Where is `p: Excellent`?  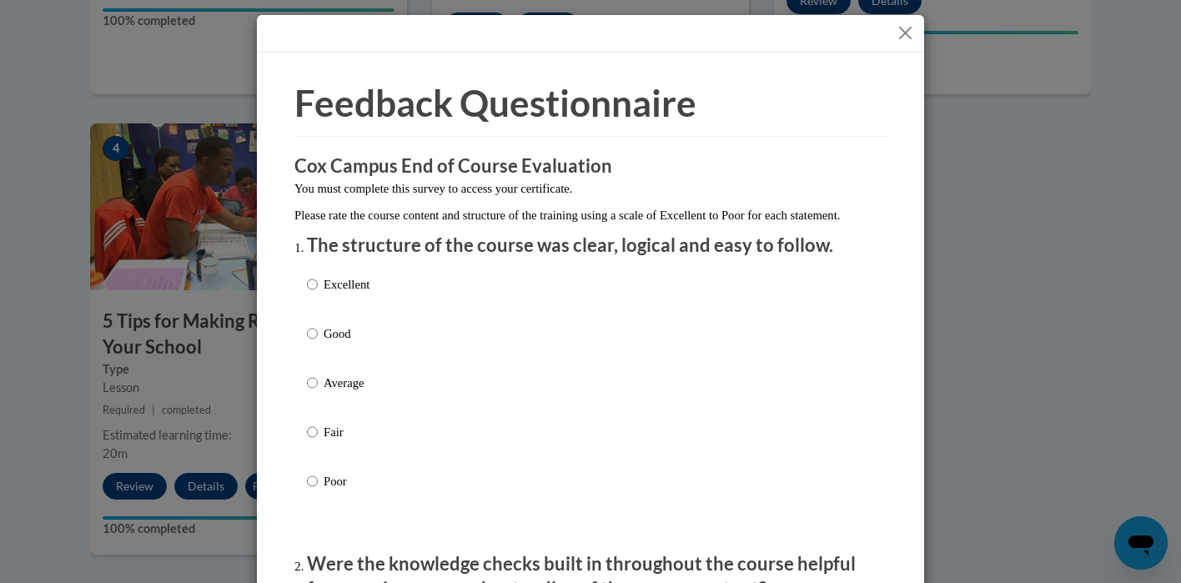 p: Excellent is located at coordinates (346, 285).